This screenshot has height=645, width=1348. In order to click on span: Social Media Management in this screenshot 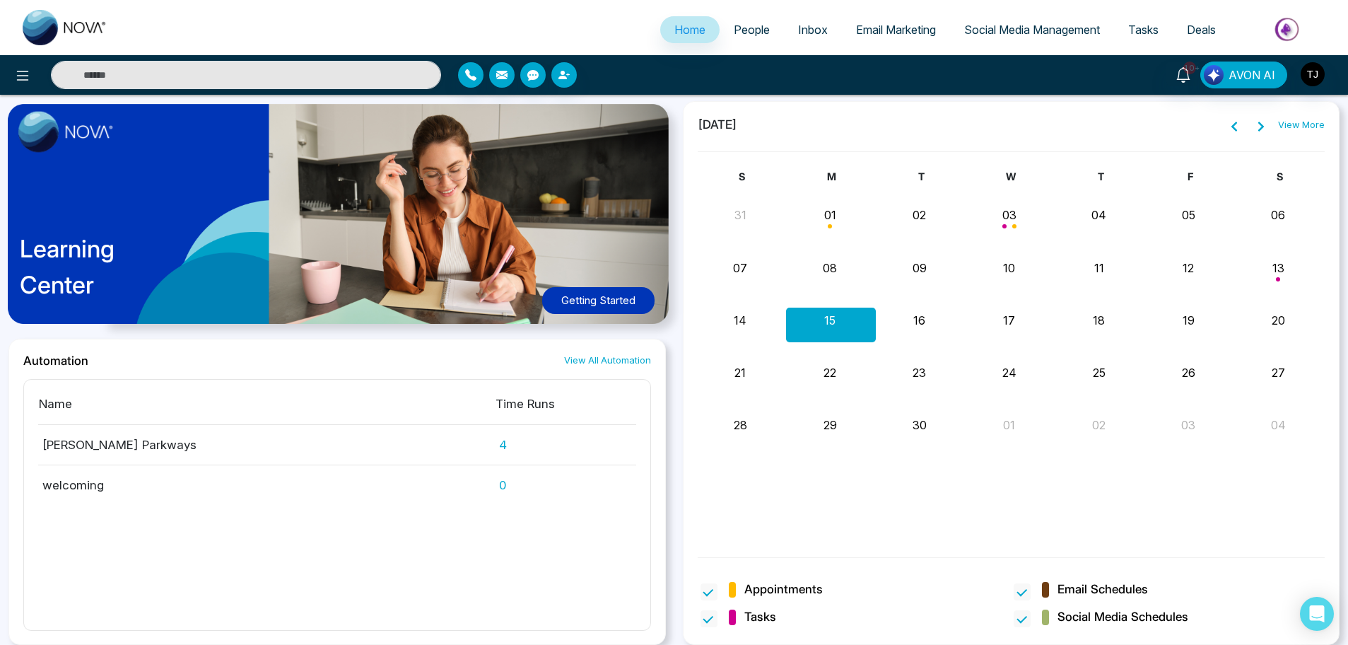, I will do `click(1032, 30)`.